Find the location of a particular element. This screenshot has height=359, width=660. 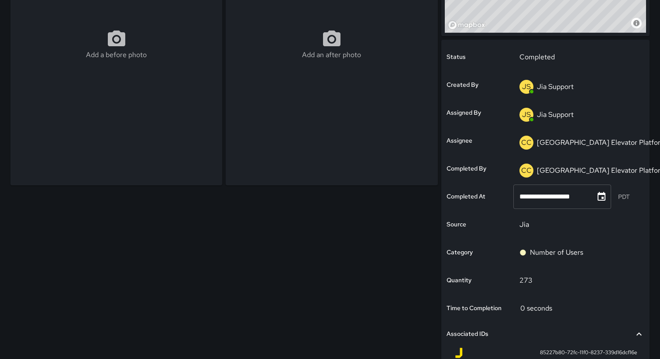

button: Choose date, selected date is Jul 31, 2025 is located at coordinates (602, 197).